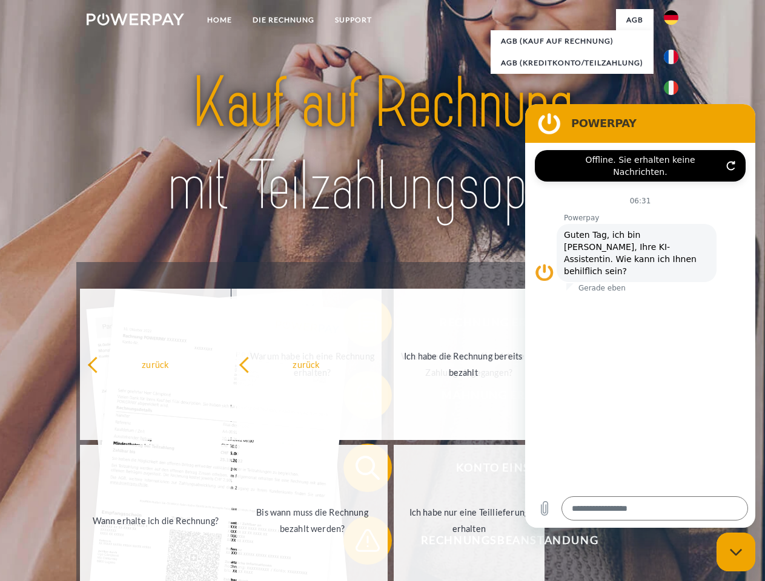 The width and height of the screenshot is (765, 581). What do you see at coordinates (283, 20) in the screenshot?
I see `a: DIE RECHNUNG` at bounding box center [283, 20].